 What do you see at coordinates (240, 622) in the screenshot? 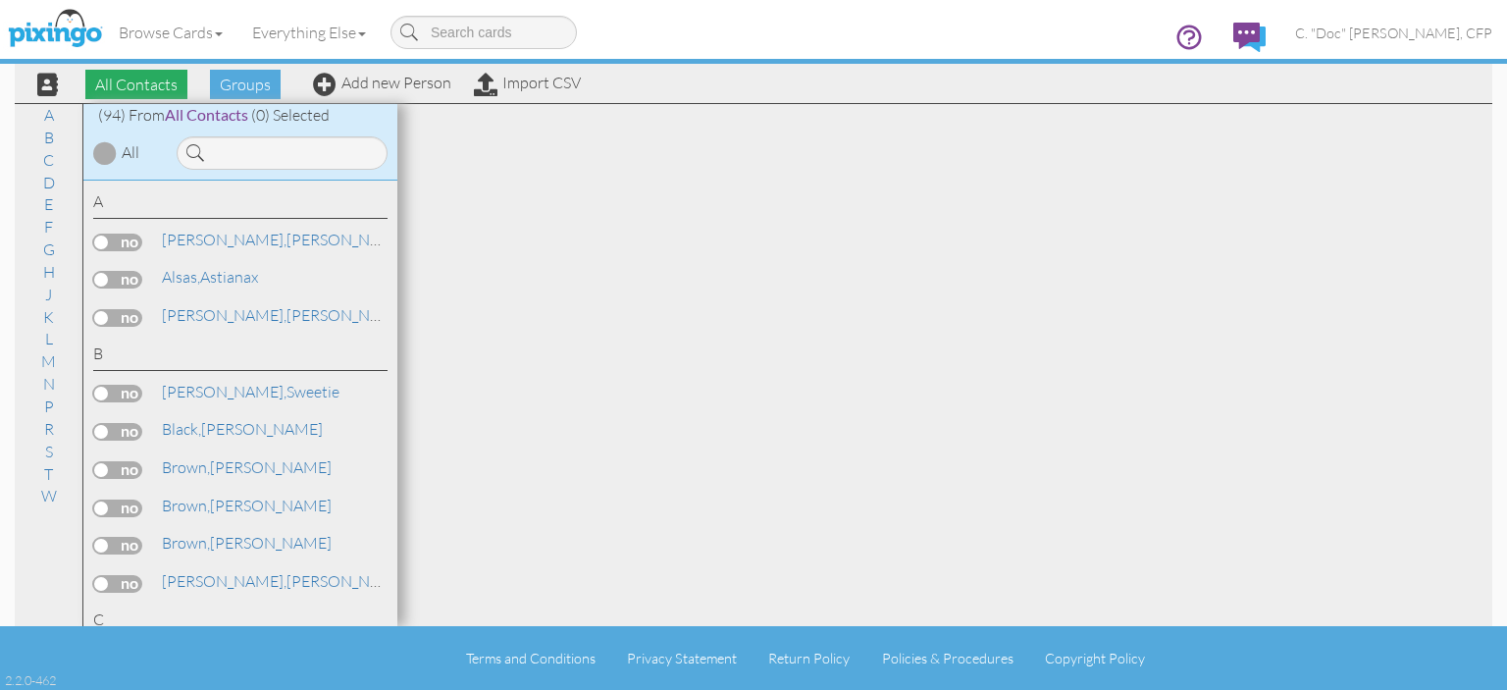
I see `div: C` at bounding box center [240, 622].